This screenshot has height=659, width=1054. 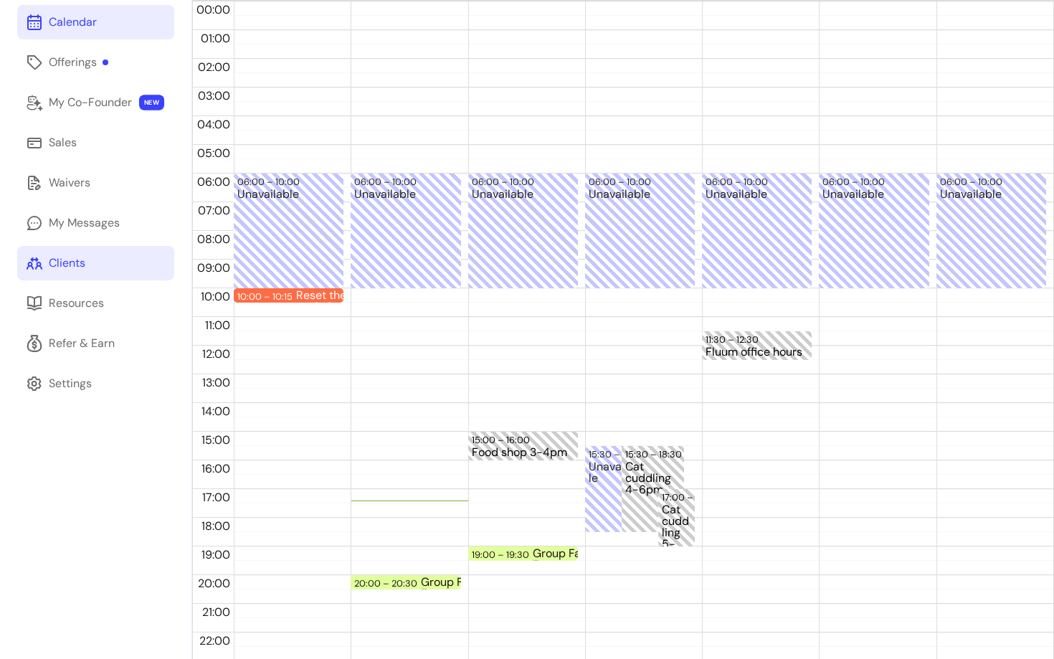 What do you see at coordinates (215, 296) in the screenshot?
I see `span: 10:00` at bounding box center [215, 296].